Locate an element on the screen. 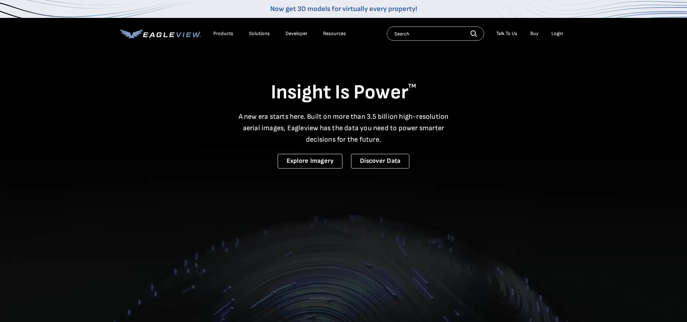 This screenshot has height=322, width=687. a: Explore Imagery is located at coordinates (310, 161).